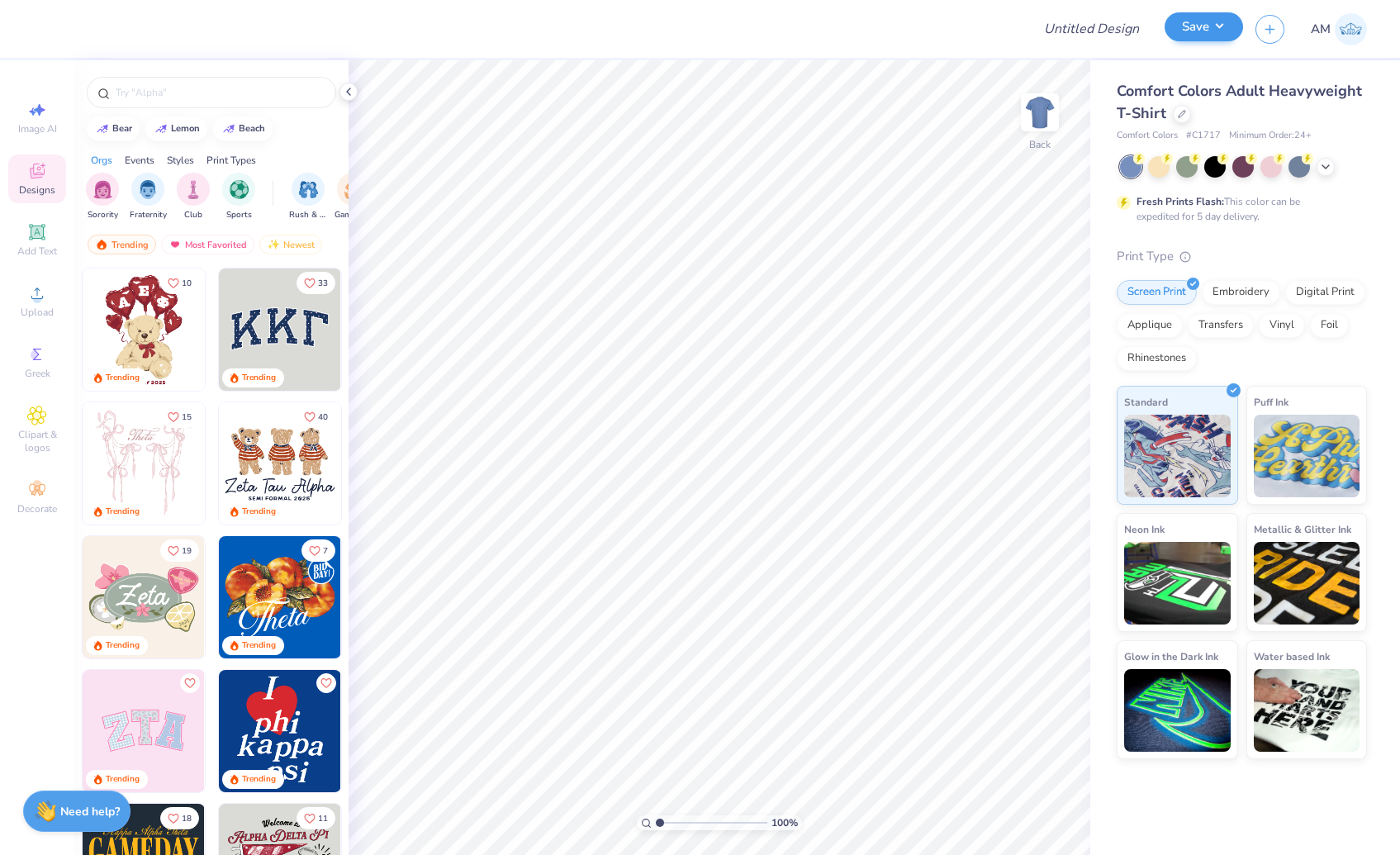 Image resolution: width=1400 pixels, height=855 pixels. Describe the element at coordinates (1325, 292) in the screenshot. I see `div: Digital Print` at that location.